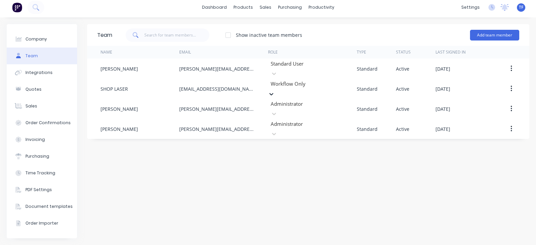  What do you see at coordinates (37, 156) in the screenshot?
I see `div: Purchasing` at bounding box center [37, 156].